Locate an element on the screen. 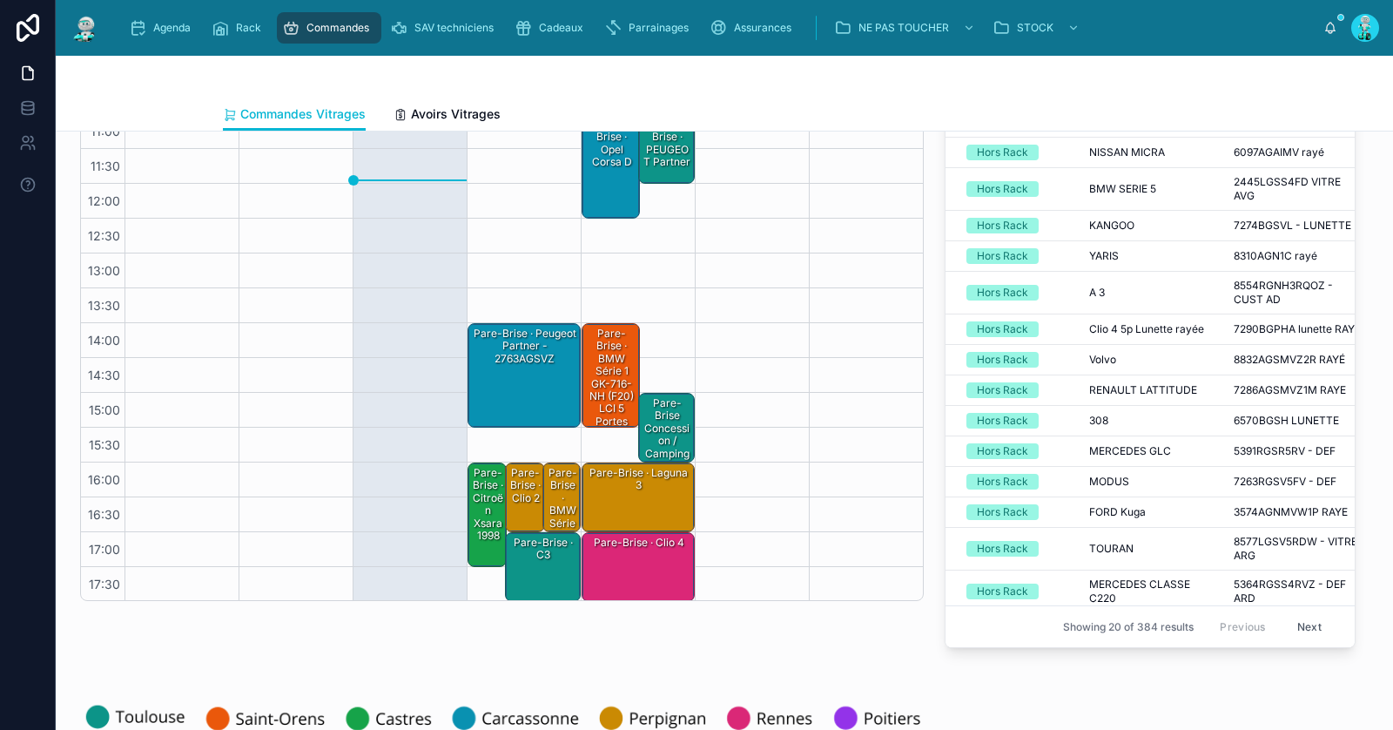 This screenshot has height=730, width=1393. span: BMW SERIE 5 is located at coordinates (1122, 189).